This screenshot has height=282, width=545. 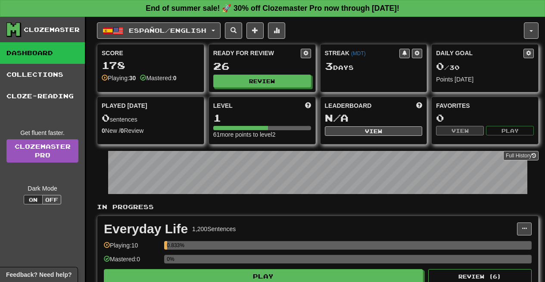 What do you see at coordinates (118, 78) in the screenshot?
I see `div: Playing:` at bounding box center [118, 78].